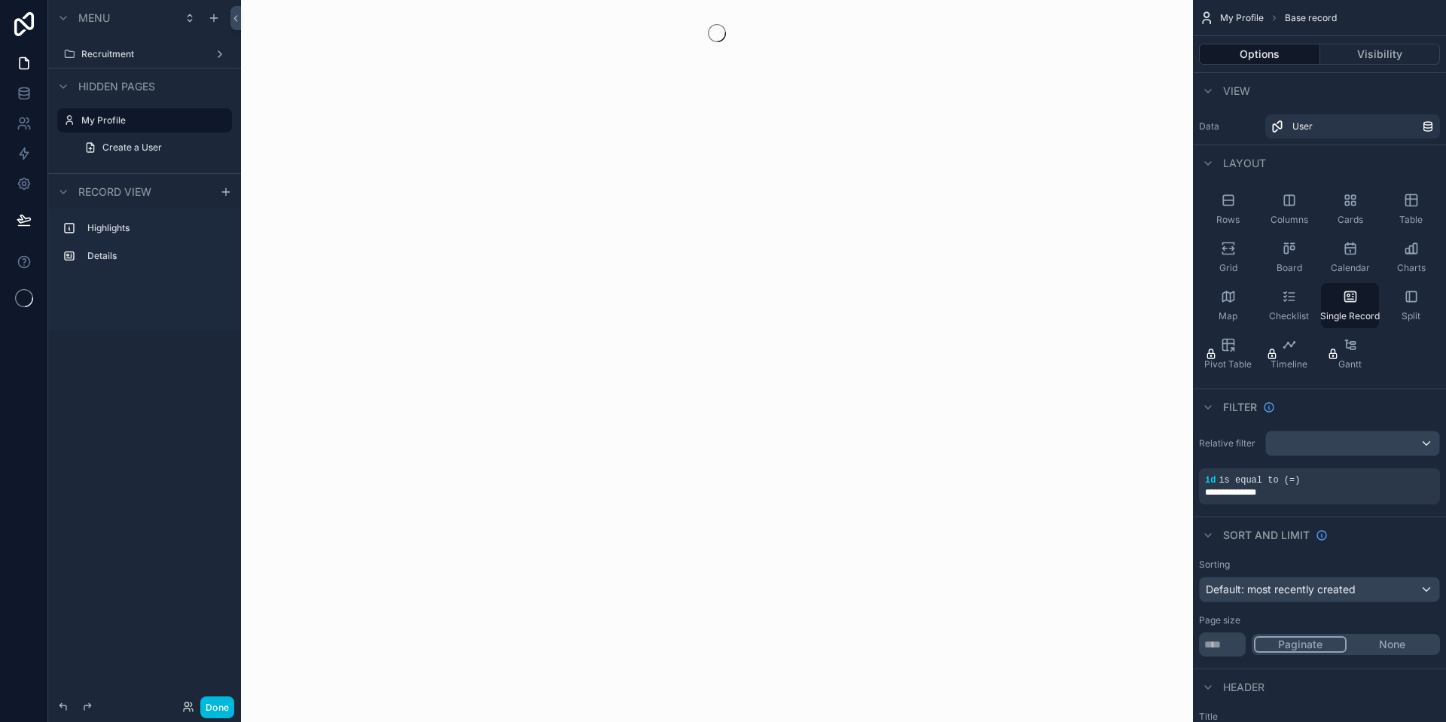  I want to click on span: Create a User, so click(132, 148).